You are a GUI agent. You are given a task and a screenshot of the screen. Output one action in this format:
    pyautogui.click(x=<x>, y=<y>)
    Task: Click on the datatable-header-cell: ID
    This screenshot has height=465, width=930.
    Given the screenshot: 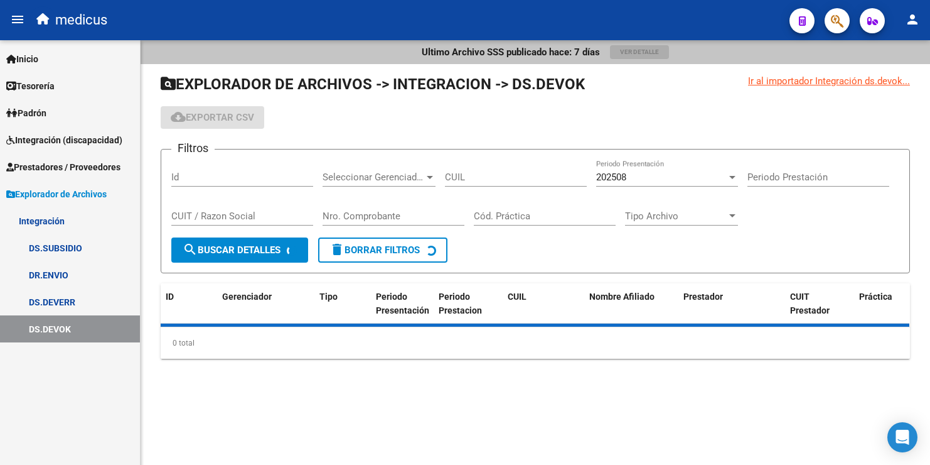 What is the action you would take?
    pyautogui.click(x=189, y=304)
    